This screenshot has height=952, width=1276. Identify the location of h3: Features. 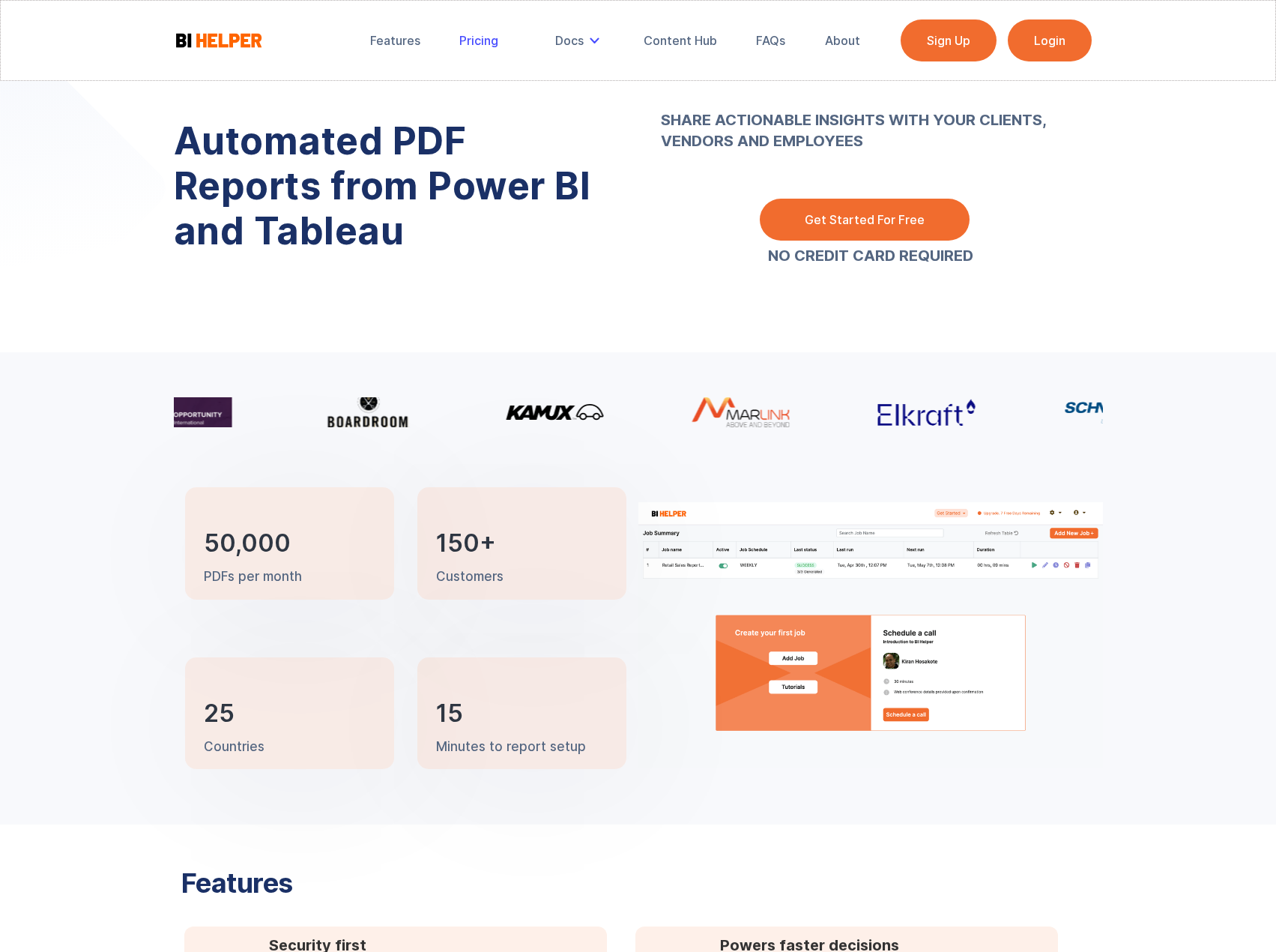
(368, 883).